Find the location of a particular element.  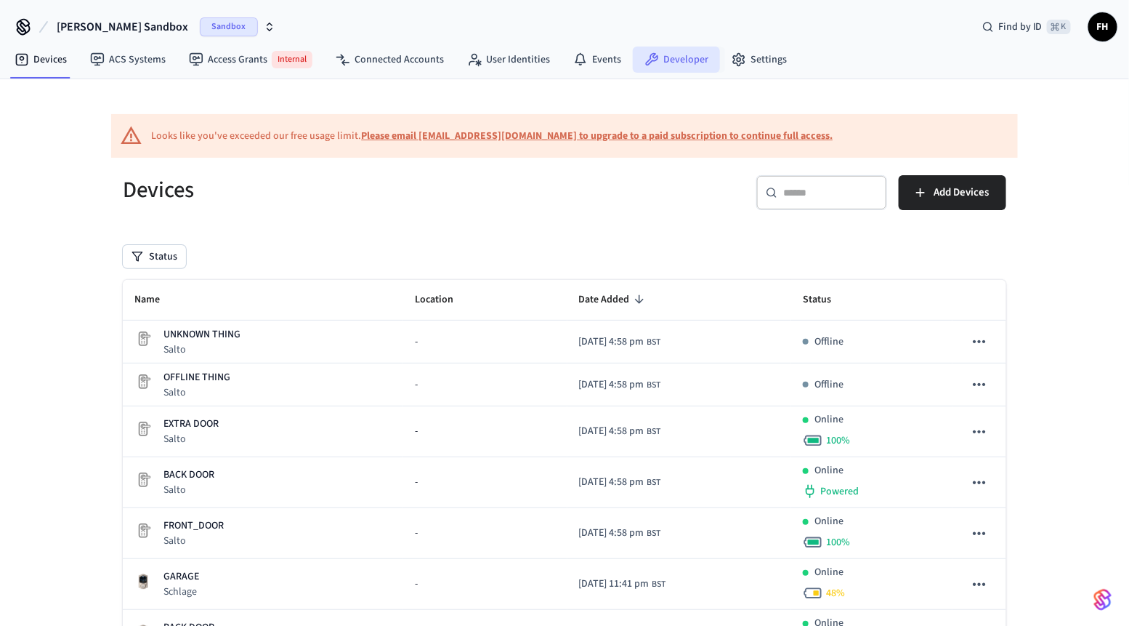

a: Access GrantsInternal is located at coordinates (251, 60).